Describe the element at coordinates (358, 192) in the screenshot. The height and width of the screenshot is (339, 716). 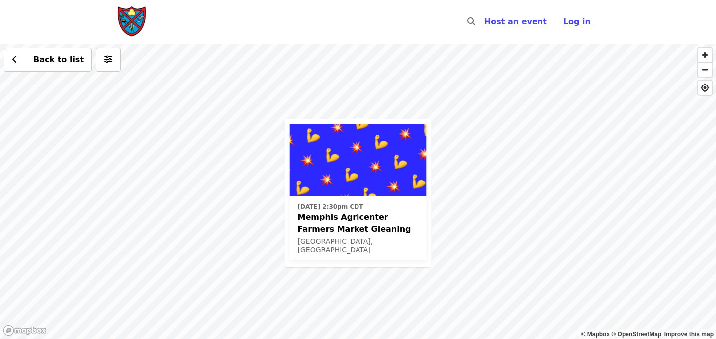
I see `a: See details for "Memphis Agricenter Farmers Market Gleaning"` at that location.